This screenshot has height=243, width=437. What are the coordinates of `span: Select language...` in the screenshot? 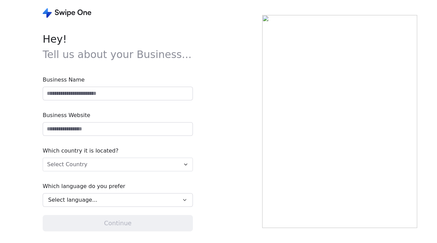 It's located at (73, 200).